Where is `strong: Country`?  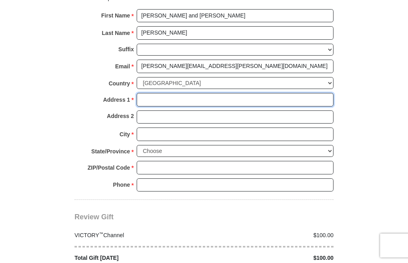 strong: Country is located at coordinates (119, 84).